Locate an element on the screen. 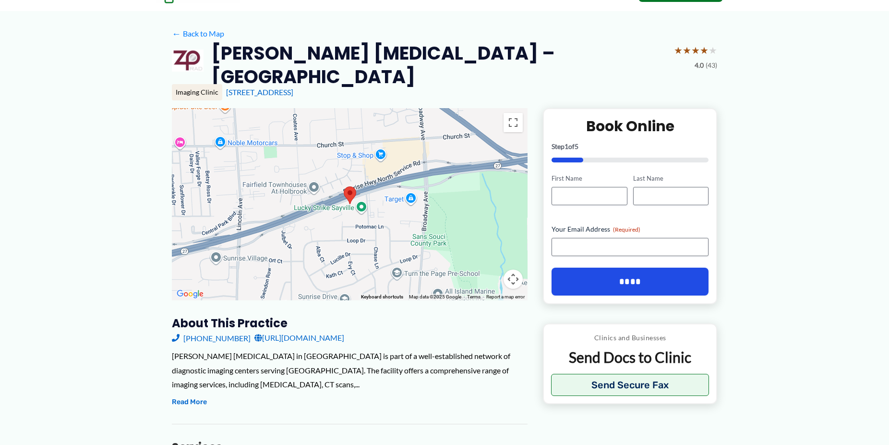  a: Report a map error is located at coordinates (506, 296).